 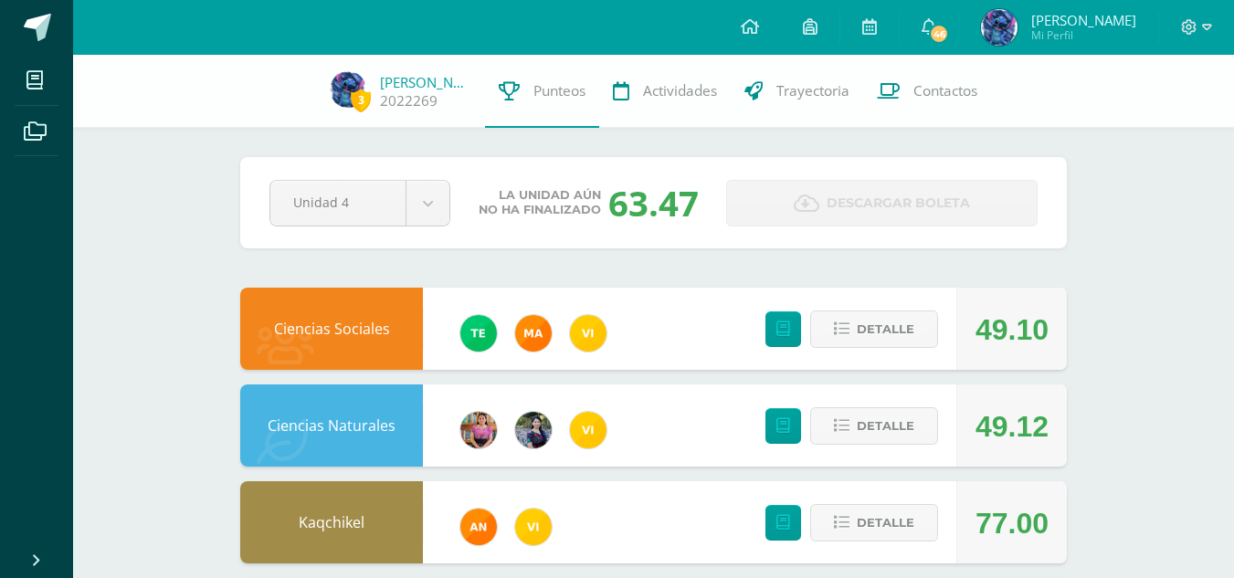 What do you see at coordinates (479, 430) in the screenshot?
I see `img: e8319d1de0642b858999b202df7e829e.png` at bounding box center [479, 430].